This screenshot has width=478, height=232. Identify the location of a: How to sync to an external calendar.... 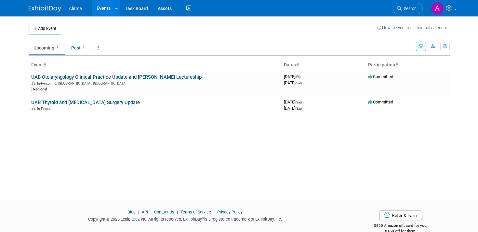
(414, 28).